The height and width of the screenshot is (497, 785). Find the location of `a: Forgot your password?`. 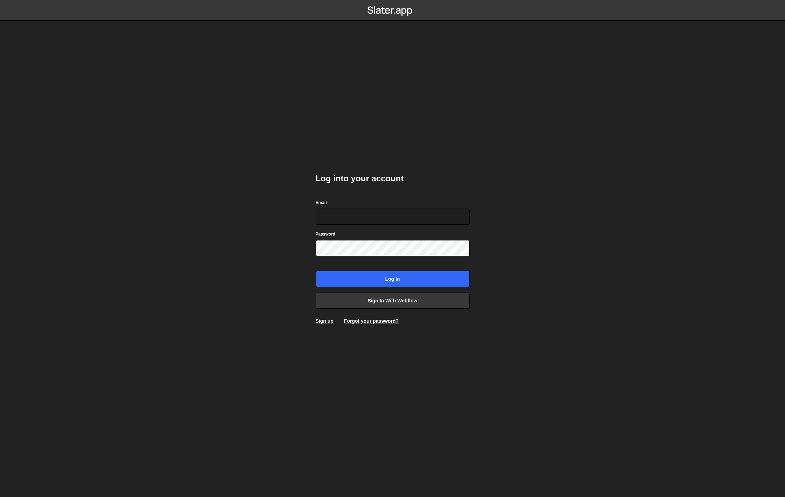

a: Forgot your password? is located at coordinates (371, 321).